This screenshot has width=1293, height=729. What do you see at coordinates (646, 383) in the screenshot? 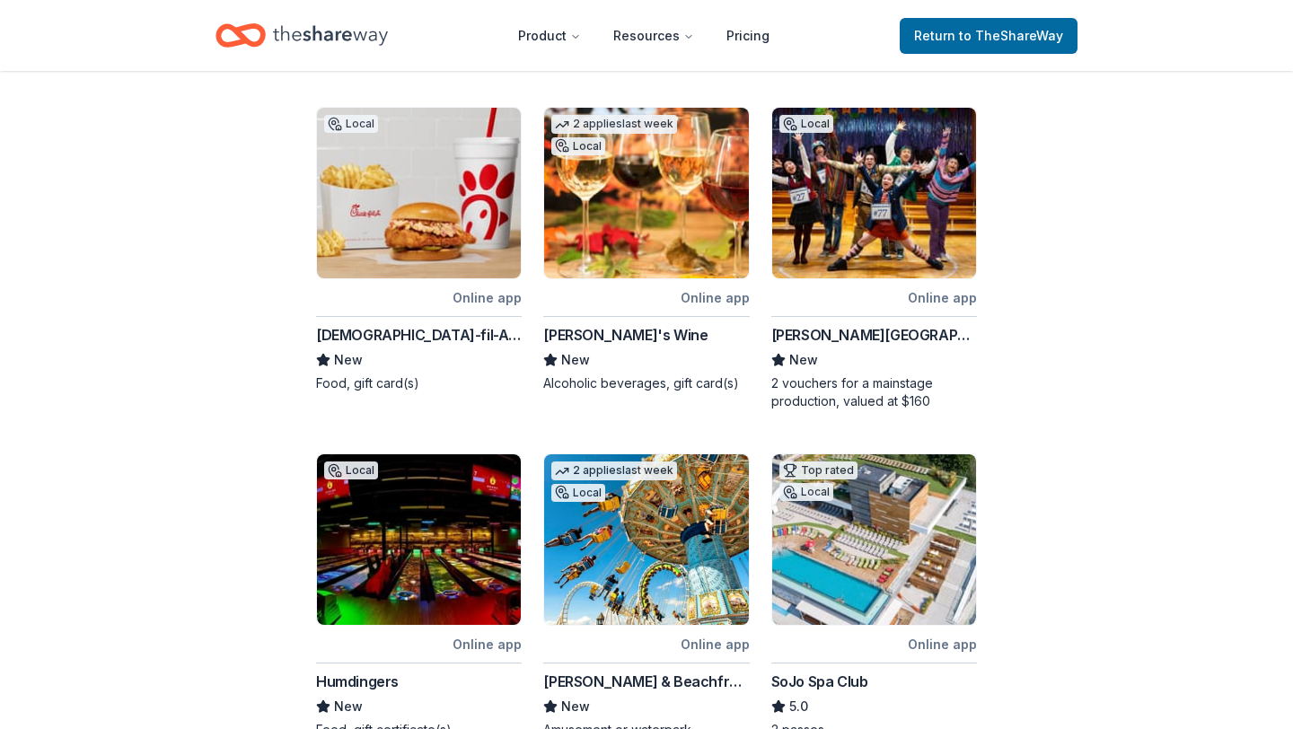
I see `div: Alcoholic beverages, gift card(s)` at bounding box center [646, 383].